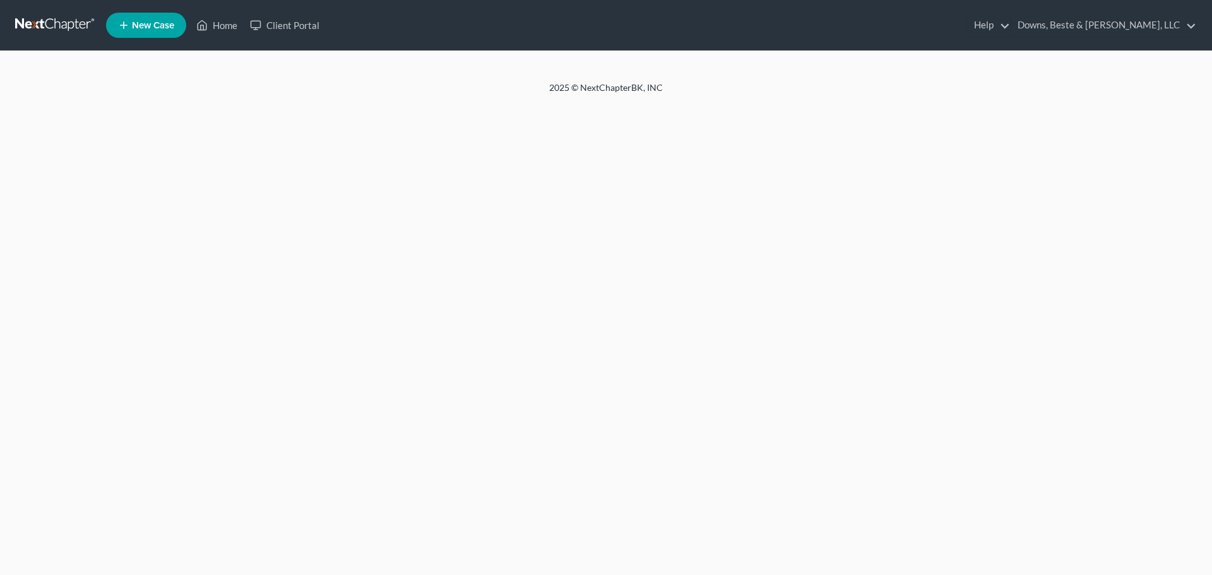  I want to click on a: Help, so click(988, 25).